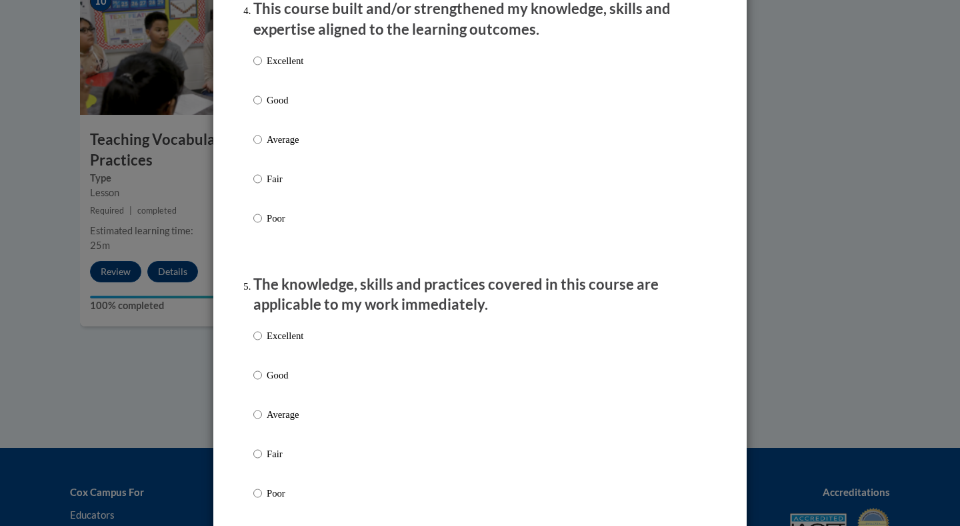 The width and height of the screenshot is (960, 526). What do you see at coordinates (480, 295) in the screenshot?
I see `p: The knowledge, skills and practices covered in this course are applicable to my work immediately.` at bounding box center [480, 295].